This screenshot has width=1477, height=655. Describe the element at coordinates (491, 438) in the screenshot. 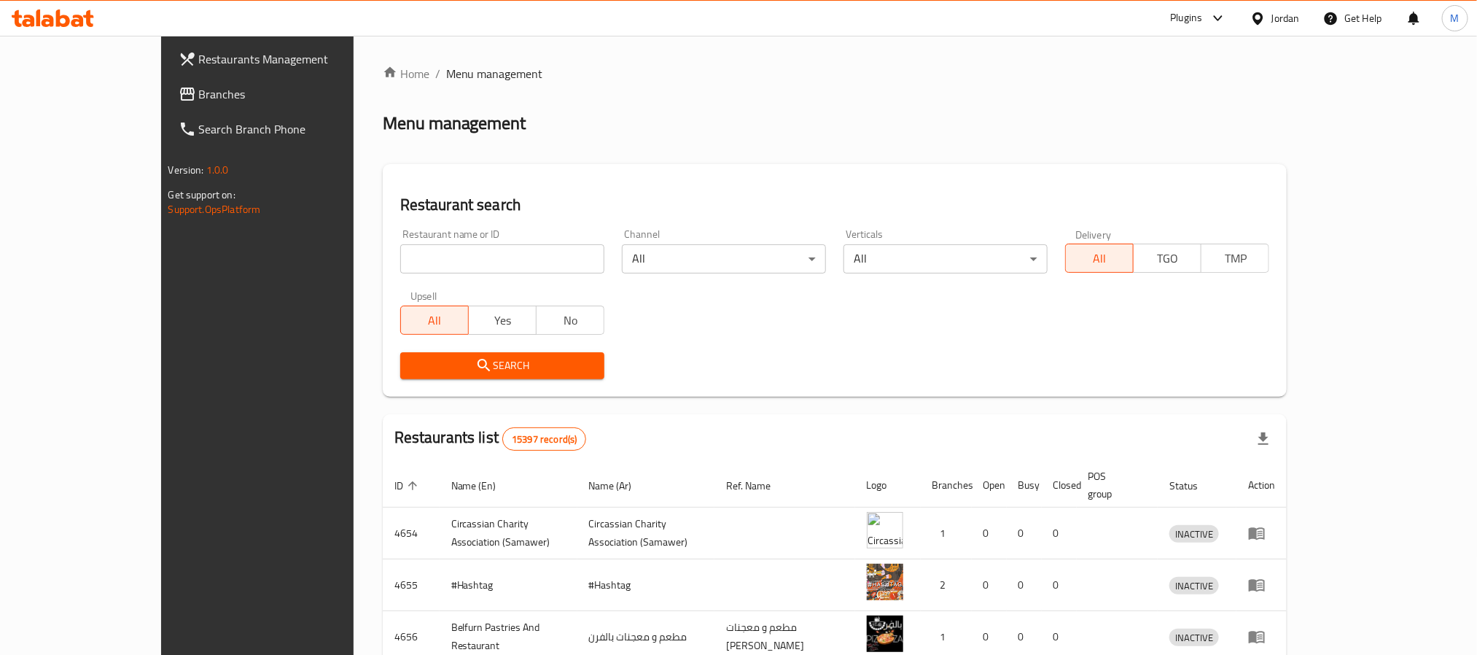

I see `h2: Restaurants list` at that location.